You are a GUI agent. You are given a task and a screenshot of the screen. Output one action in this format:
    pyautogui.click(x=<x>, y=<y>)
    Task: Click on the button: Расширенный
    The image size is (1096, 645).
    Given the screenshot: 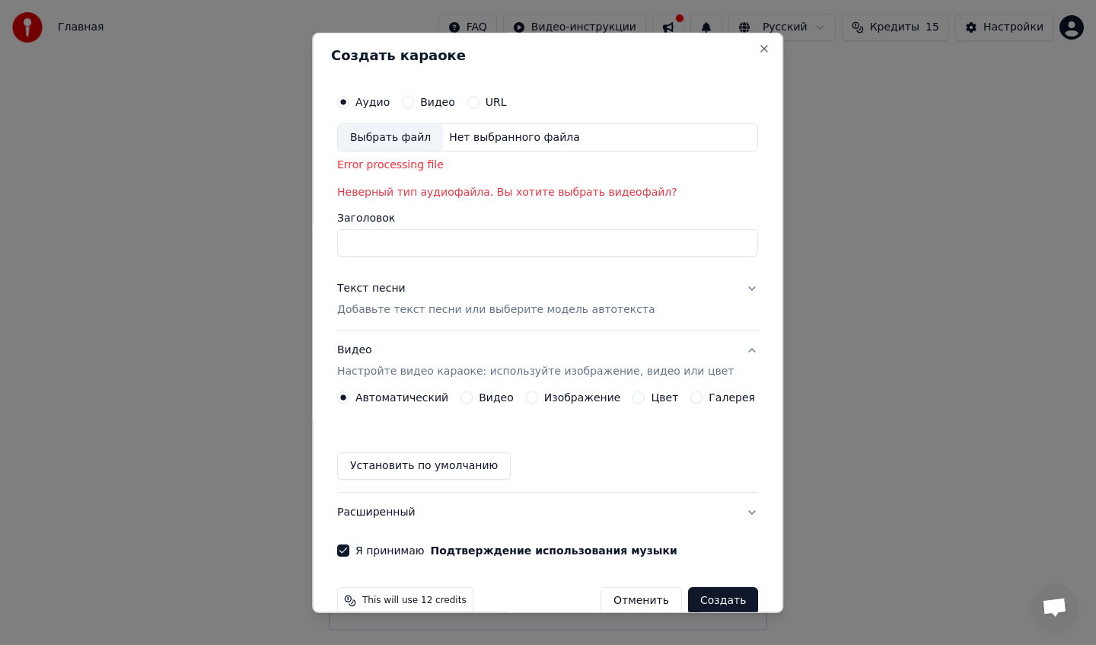 What is the action you would take?
    pyautogui.click(x=547, y=512)
    